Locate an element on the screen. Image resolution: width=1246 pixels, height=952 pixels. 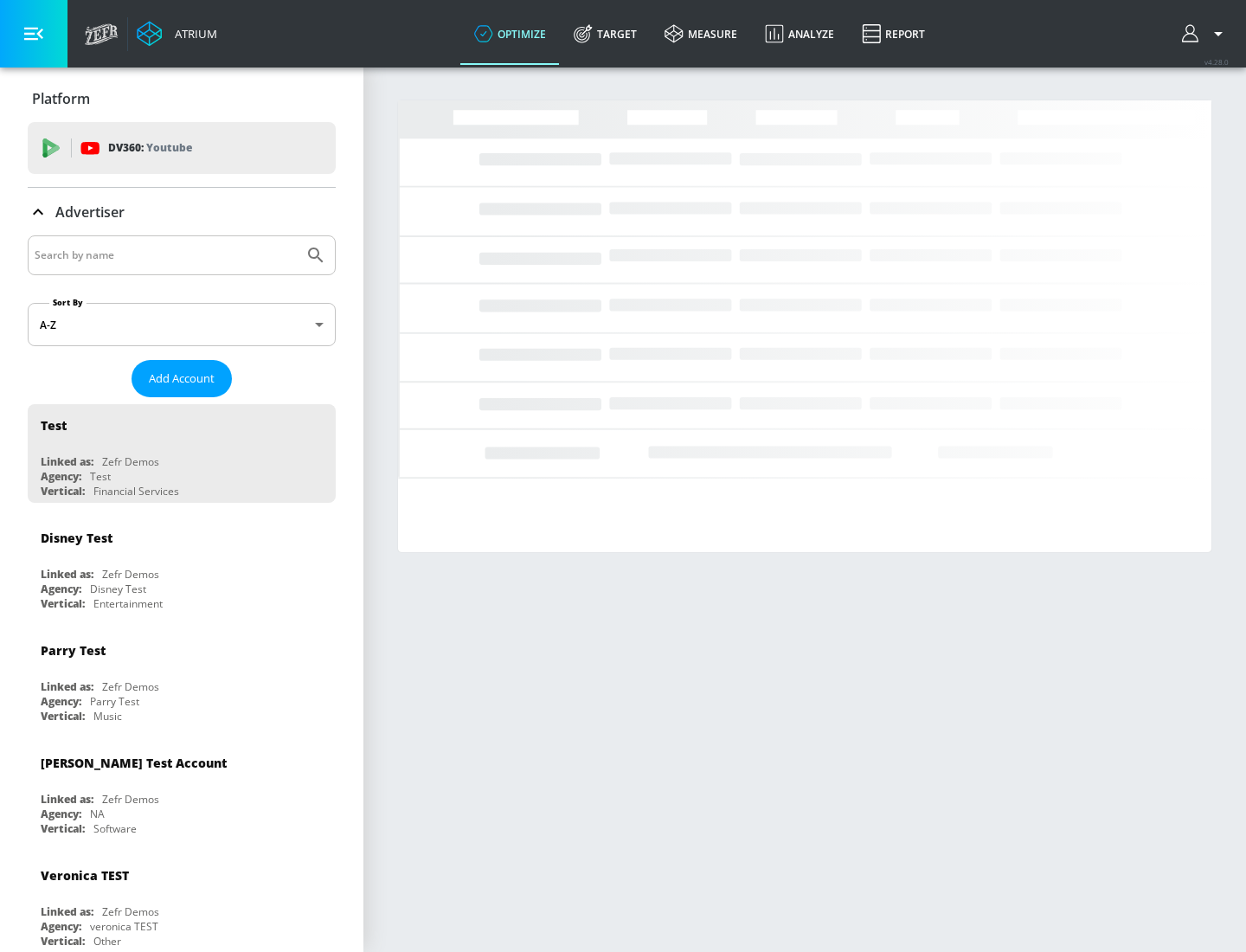
span: Add Account is located at coordinates (182, 378).